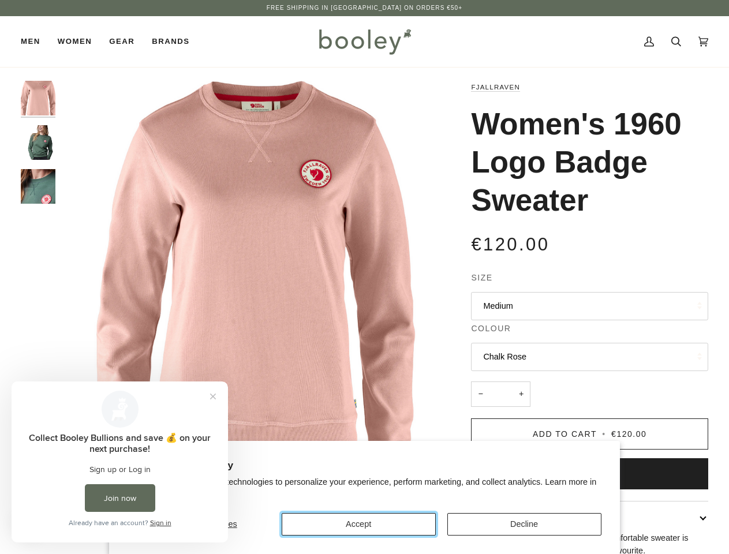  I want to click on img: Booley, so click(364, 42).